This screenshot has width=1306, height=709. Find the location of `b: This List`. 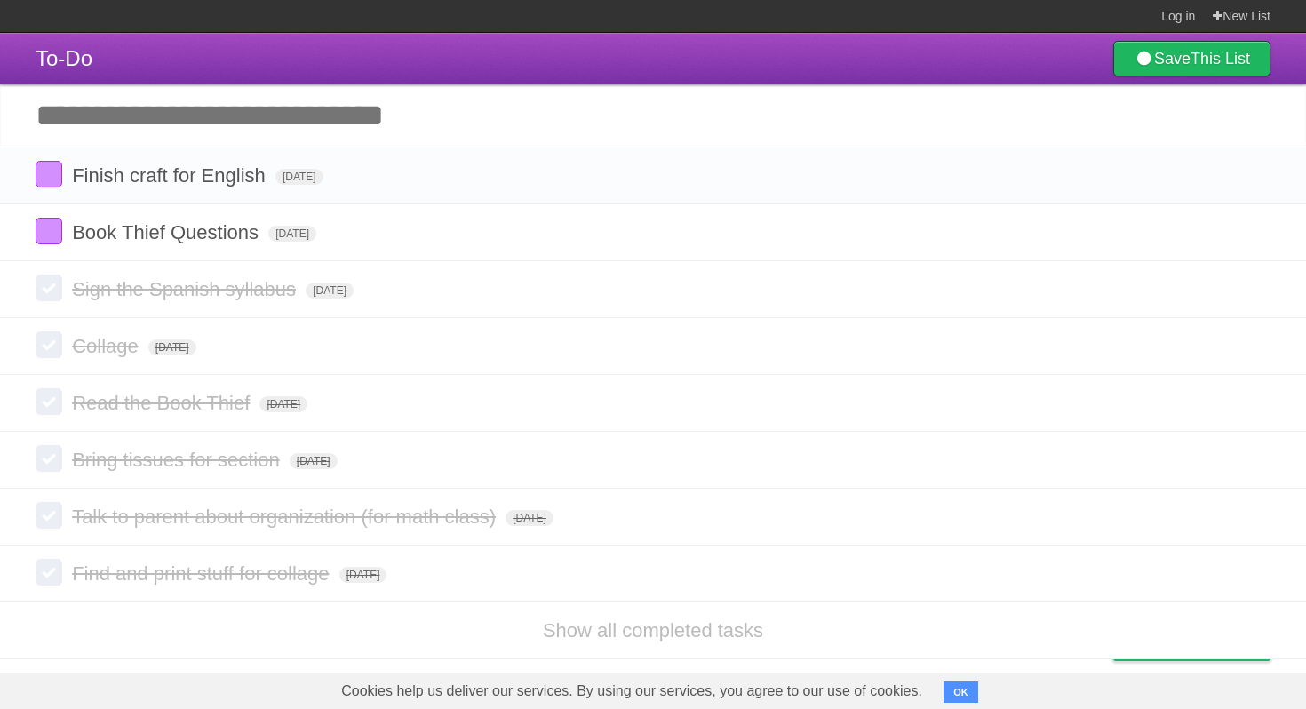

b: This List is located at coordinates (1220, 59).